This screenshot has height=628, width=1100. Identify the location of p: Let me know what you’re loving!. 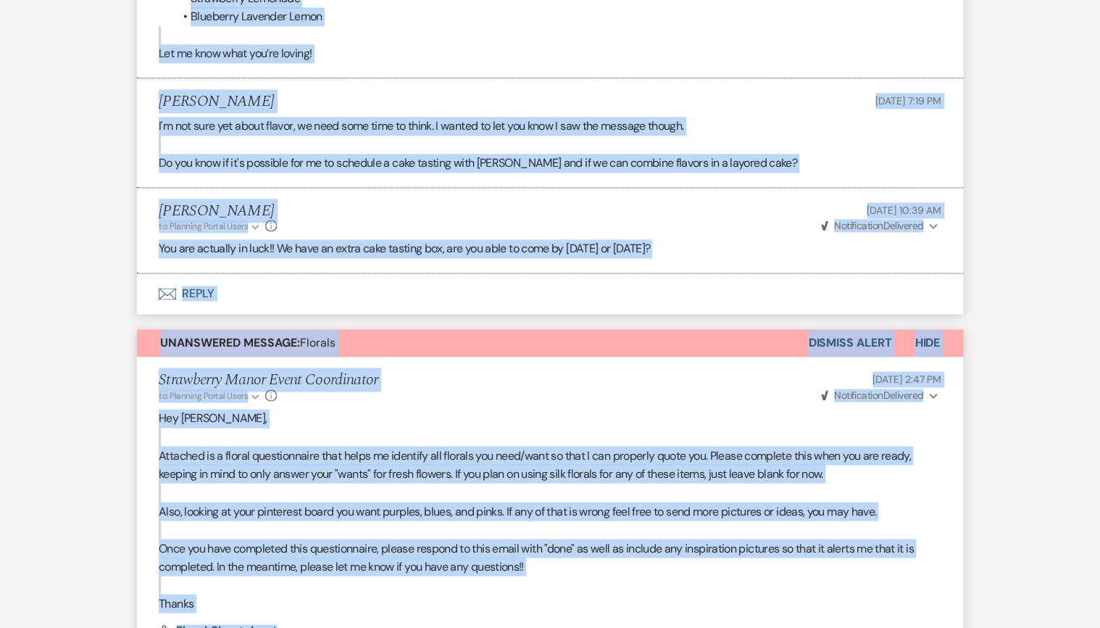
(550, 54).